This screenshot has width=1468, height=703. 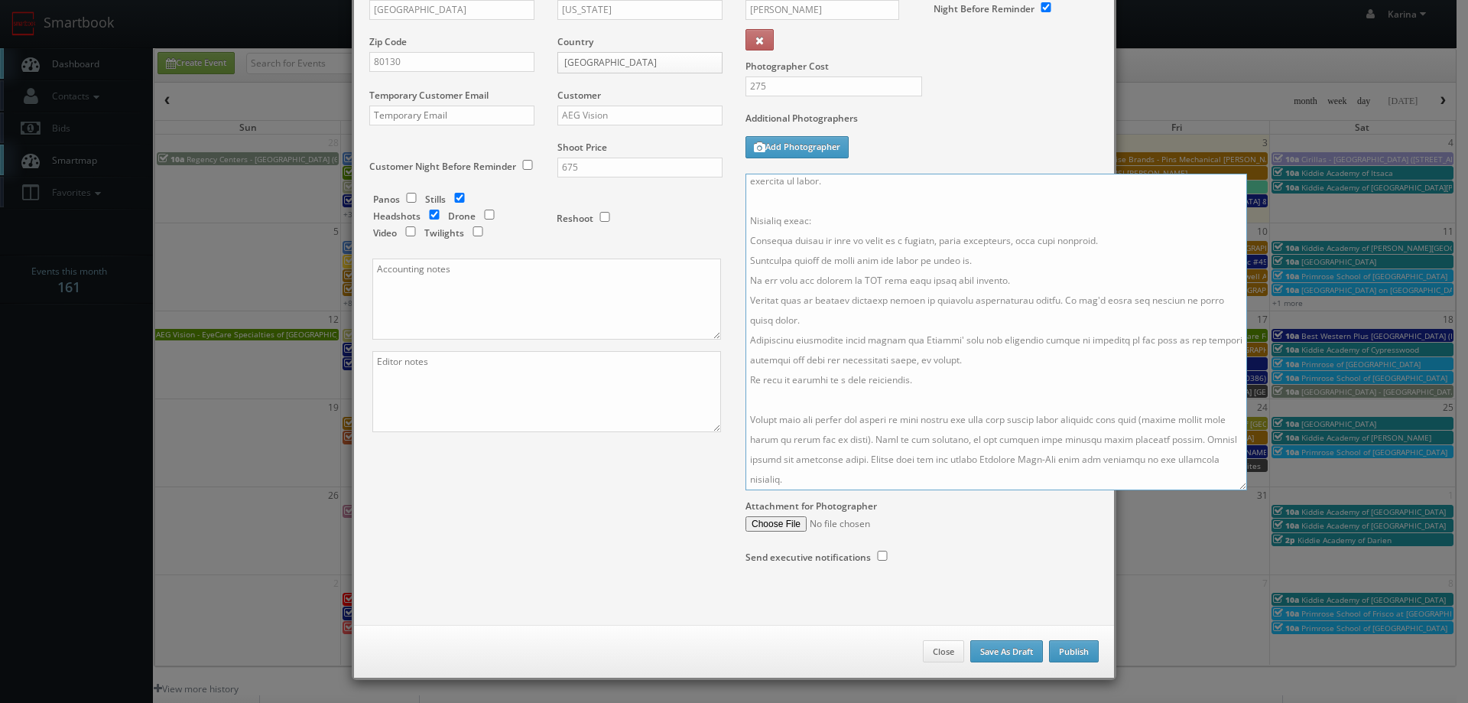 What do you see at coordinates (452, 115) in the screenshot?
I see `input: Temporary Email` at bounding box center [452, 115].